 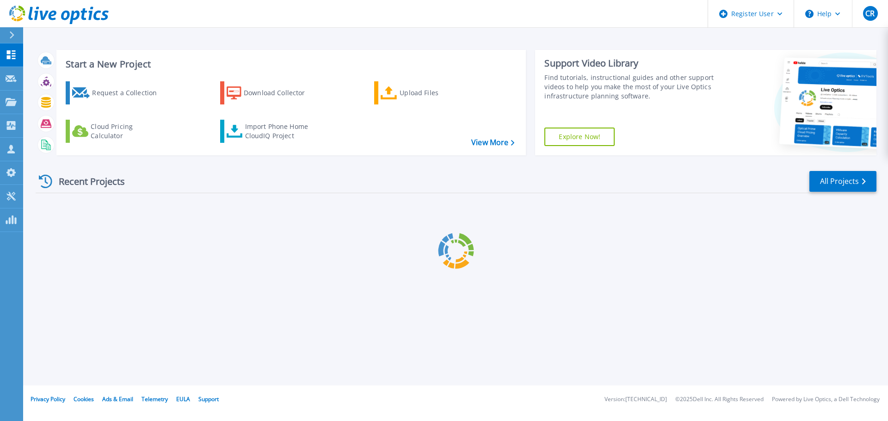 I want to click on li: © 2025 Dell Inc. All Rights Reserved, so click(x=719, y=400).